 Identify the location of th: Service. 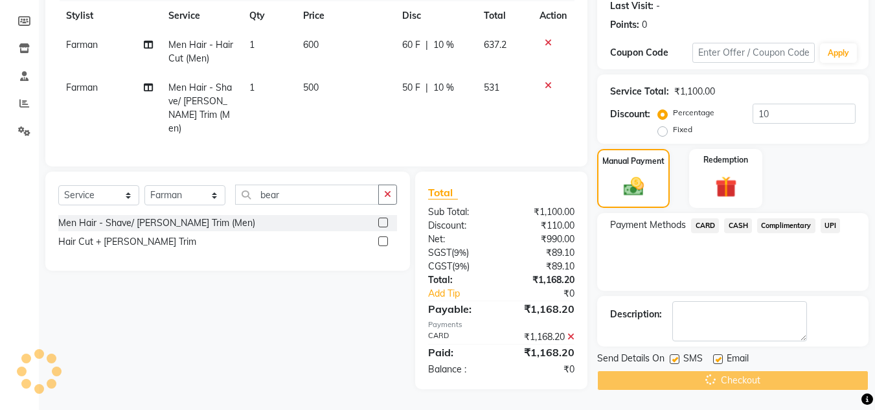
(201, 16).